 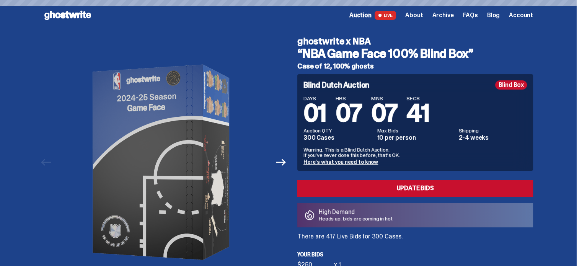 What do you see at coordinates (415, 152) in the screenshot?
I see `p: Warning: This is a Blind Dutch Auction. If you’ve never done this before, that’s OK.` at bounding box center [415, 152].